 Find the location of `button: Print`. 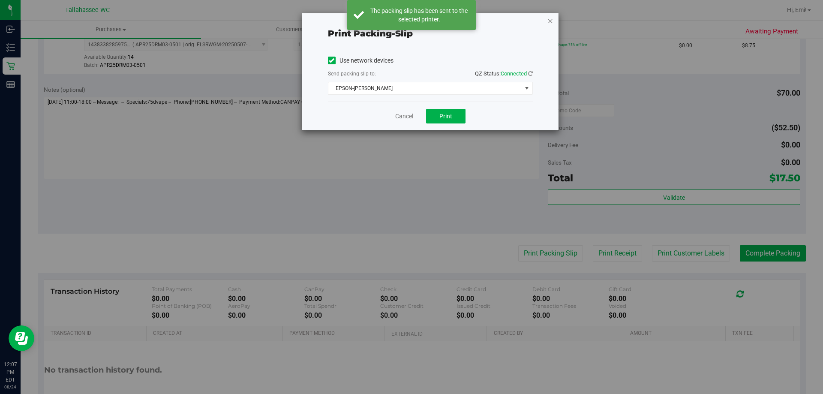

button: Print is located at coordinates (446, 116).